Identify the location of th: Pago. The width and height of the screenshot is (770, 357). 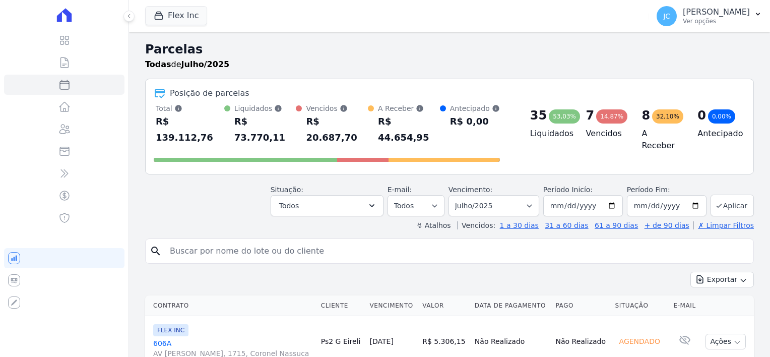
(582, 306).